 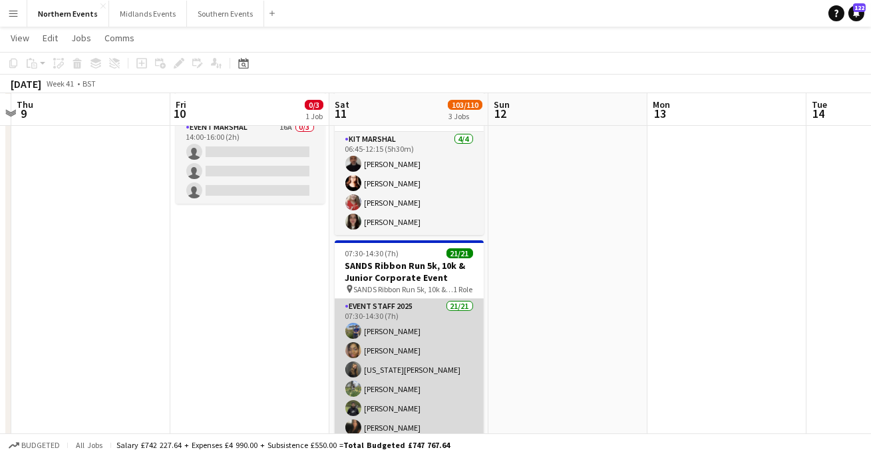 What do you see at coordinates (89, 444) in the screenshot?
I see `span: All jobs` at bounding box center [89, 444].